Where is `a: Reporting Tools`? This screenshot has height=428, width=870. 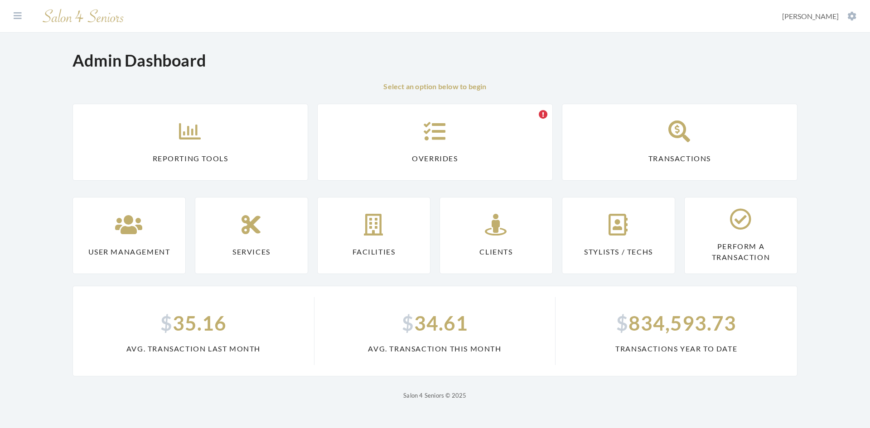 a: Reporting Tools is located at coordinates (190, 142).